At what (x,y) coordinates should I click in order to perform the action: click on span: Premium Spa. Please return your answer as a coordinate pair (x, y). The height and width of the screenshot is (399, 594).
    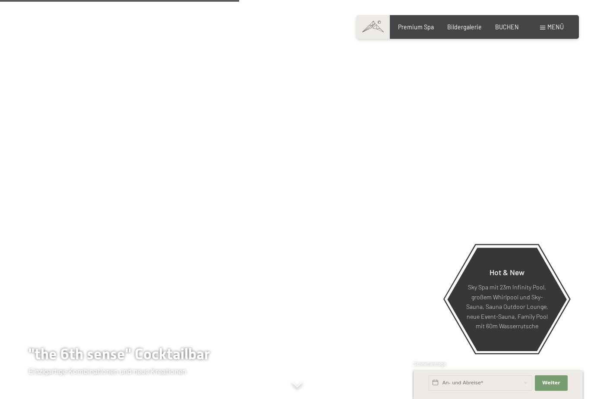
    Looking at the image, I should click on (416, 27).